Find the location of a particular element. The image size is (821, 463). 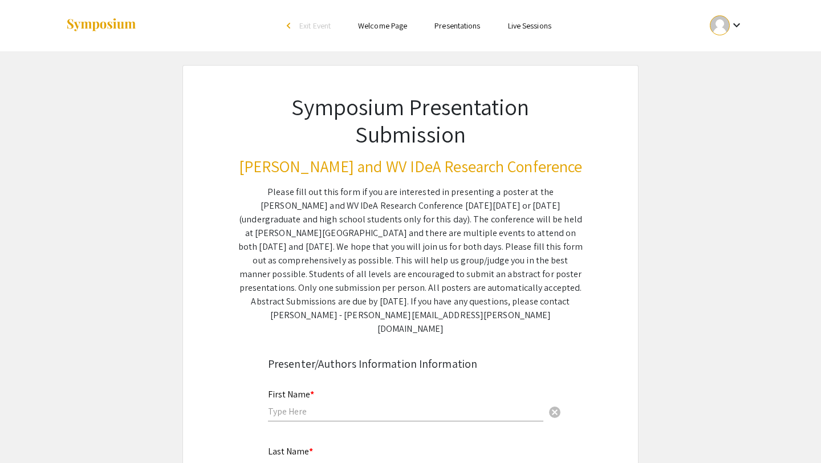

mat-label: First Name is located at coordinates (291, 394).